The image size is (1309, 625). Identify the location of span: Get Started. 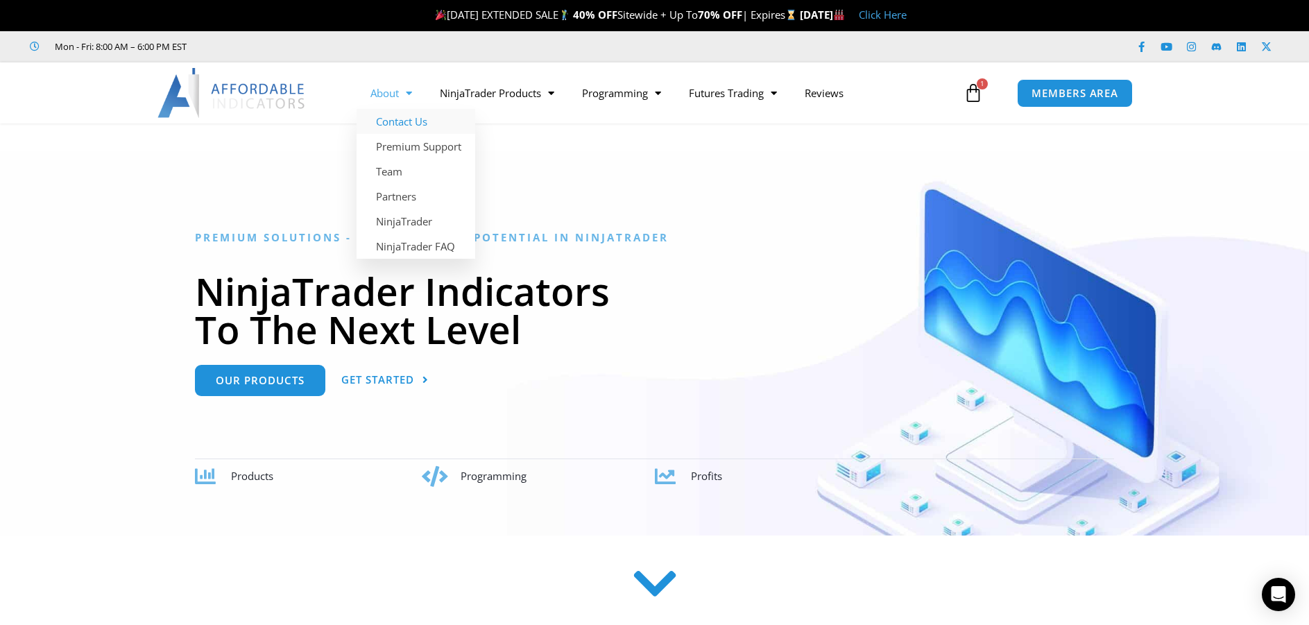
(377, 379).